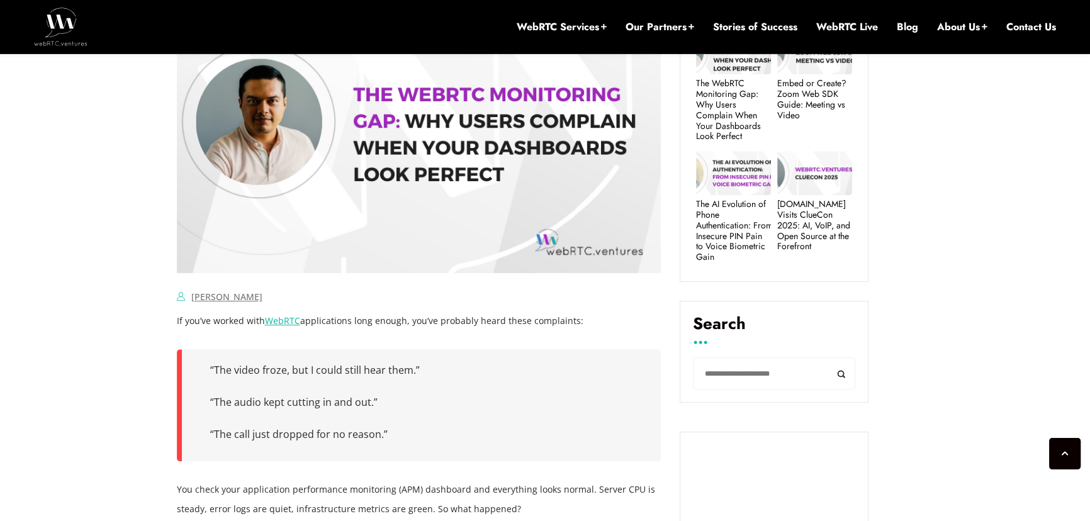 This screenshot has width=1090, height=521. What do you see at coordinates (847, 27) in the screenshot?
I see `a: WebRTC Live` at bounding box center [847, 27].